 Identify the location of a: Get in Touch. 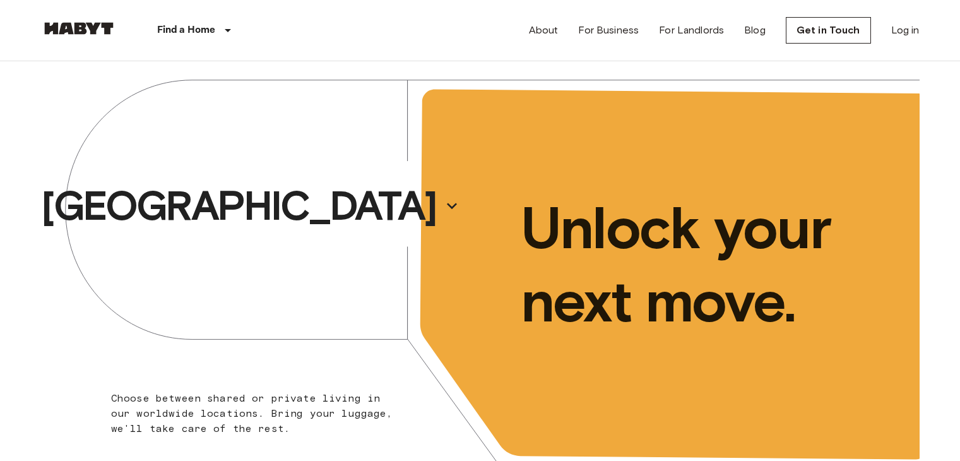
(828, 30).